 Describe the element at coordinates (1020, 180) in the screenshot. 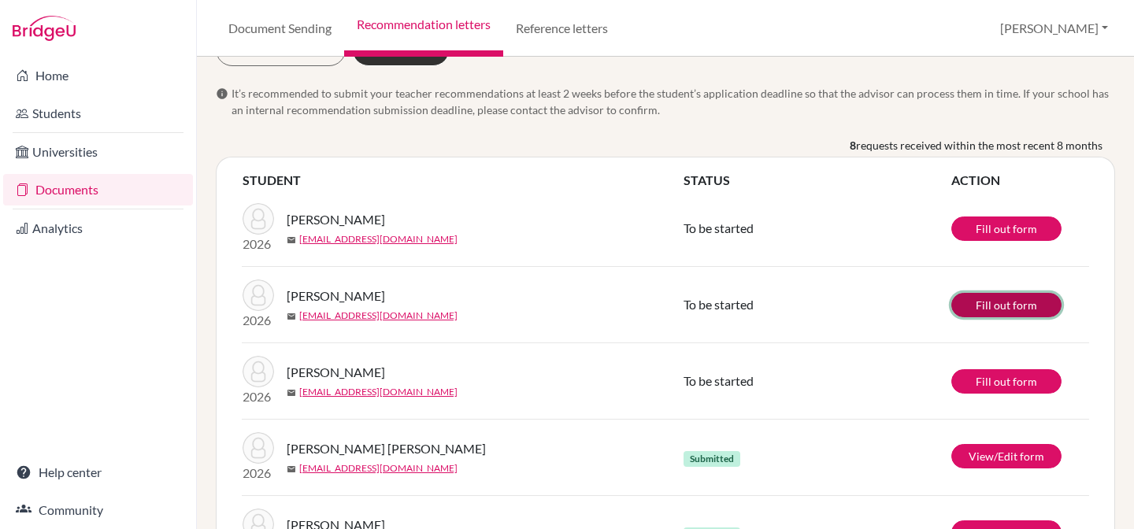

I see `th: ACTION` at that location.